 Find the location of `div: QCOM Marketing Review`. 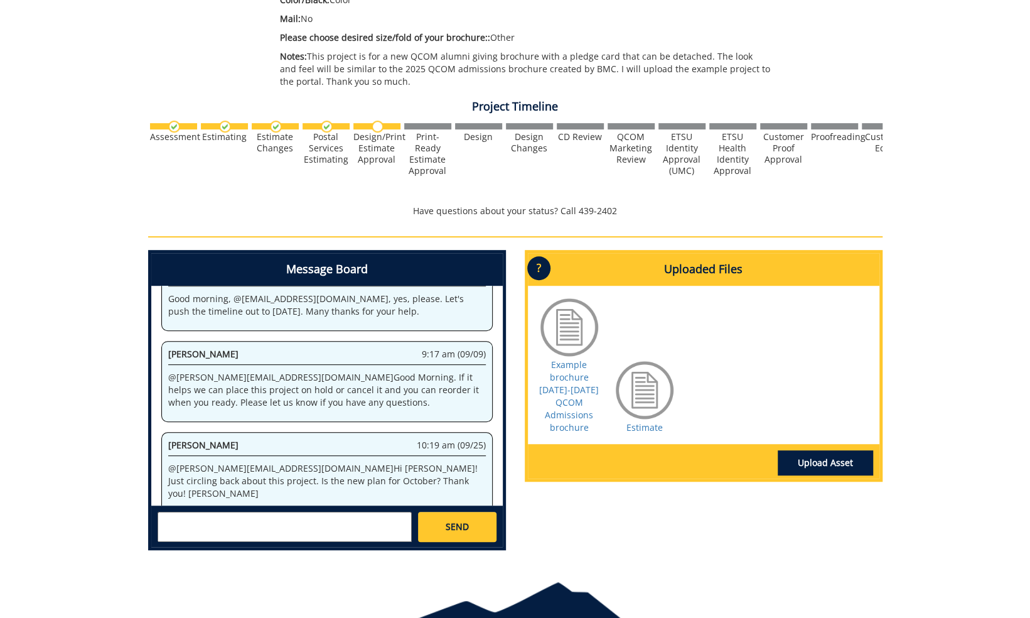

div: QCOM Marketing Review is located at coordinates (631, 148).